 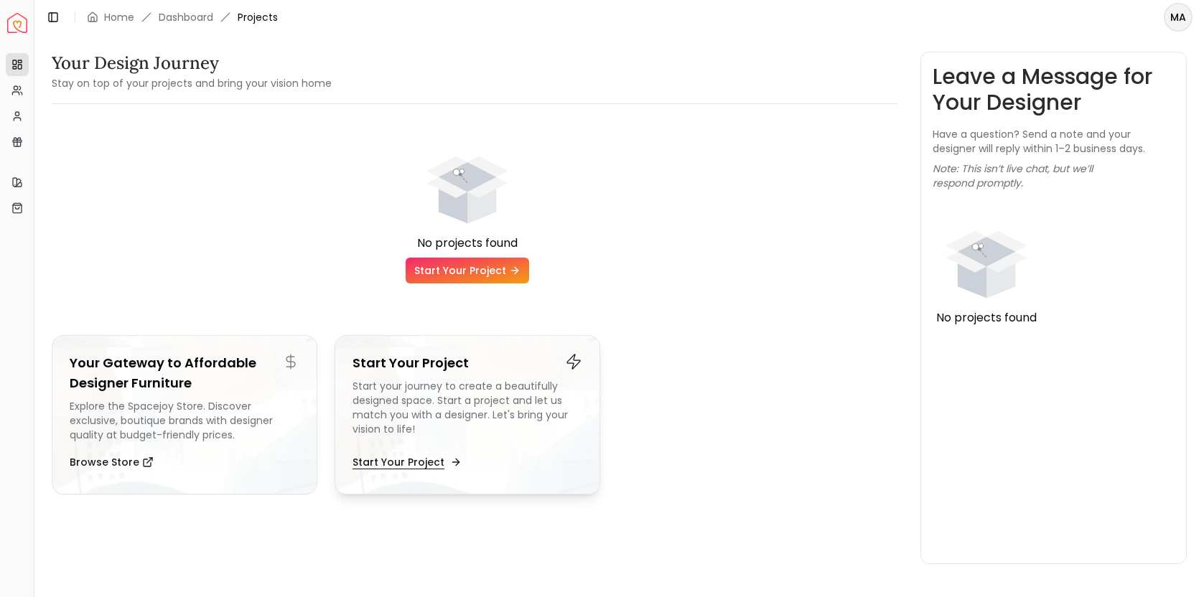 What do you see at coordinates (184, 415) in the screenshot?
I see `a: Your Gateway to Affordable Designer FurnitureExplore the Spacejoy Store. Discover exclusive, bout...` at bounding box center [184, 415].